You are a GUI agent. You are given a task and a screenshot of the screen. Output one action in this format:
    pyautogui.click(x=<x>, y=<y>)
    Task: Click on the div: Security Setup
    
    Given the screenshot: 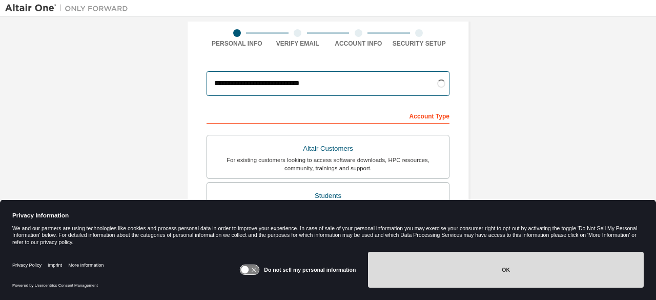 What is the action you would take?
    pyautogui.click(x=419, y=44)
    